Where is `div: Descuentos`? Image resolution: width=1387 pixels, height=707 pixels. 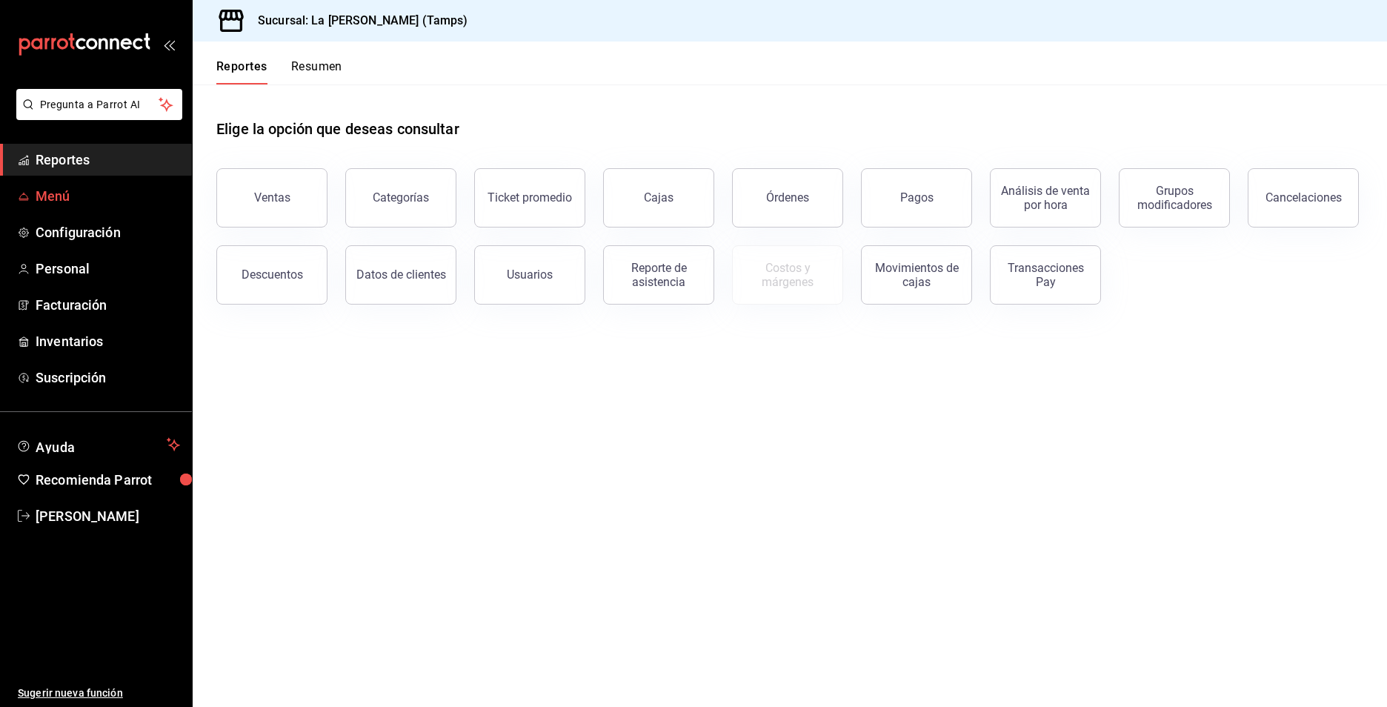
div: Descuentos is located at coordinates (272, 274).